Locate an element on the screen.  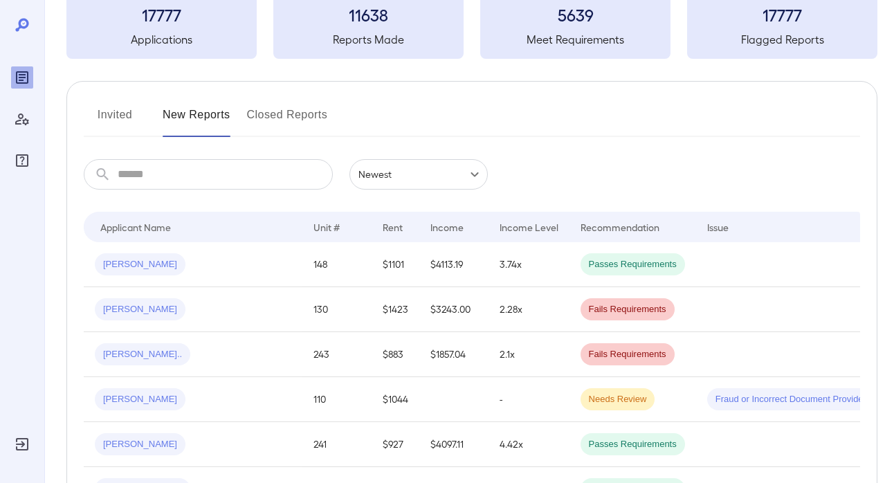
td: $4113.19 is located at coordinates (454, 264).